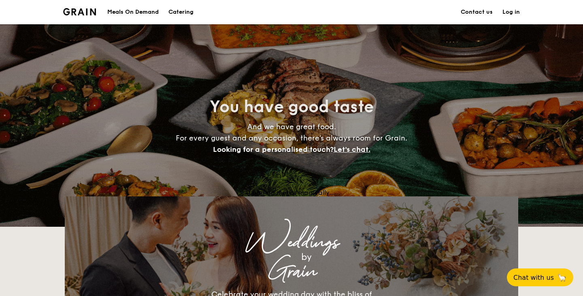  What do you see at coordinates (292, 192) in the screenshot?
I see `div: Loading menus magically...` at bounding box center [292, 192].